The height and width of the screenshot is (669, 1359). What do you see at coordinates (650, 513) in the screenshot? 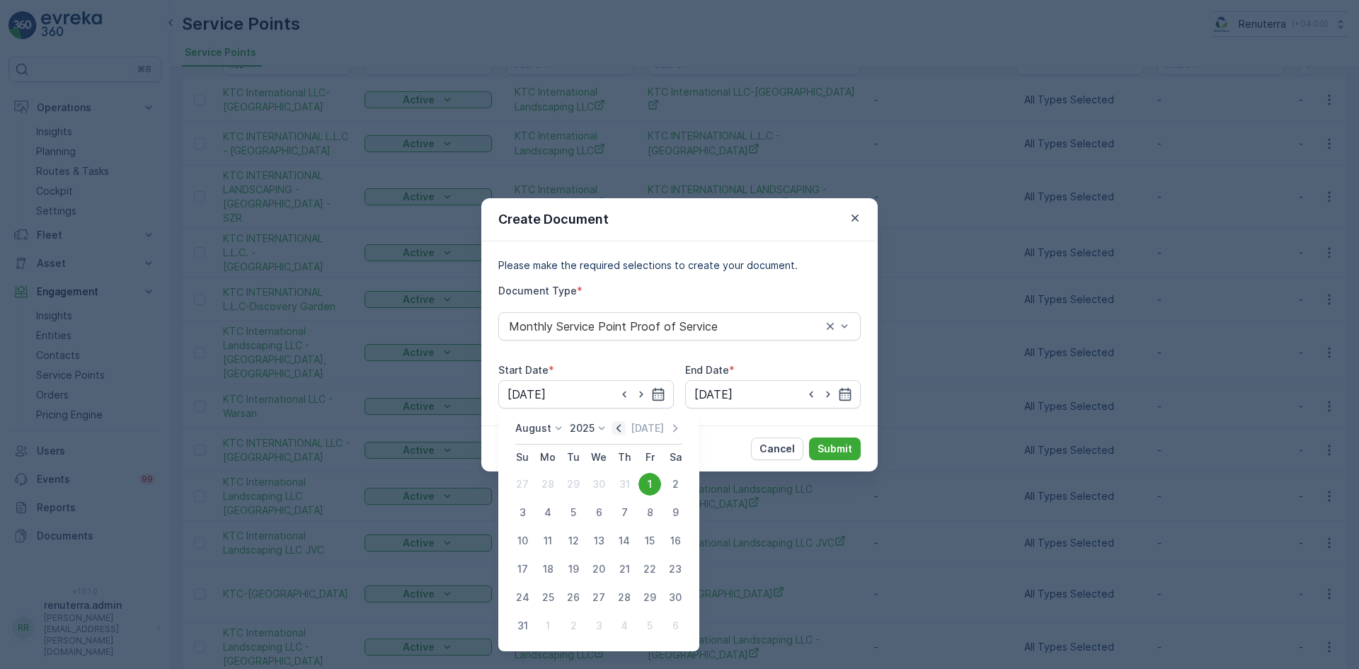
I see `div: 8` at bounding box center [650, 513].